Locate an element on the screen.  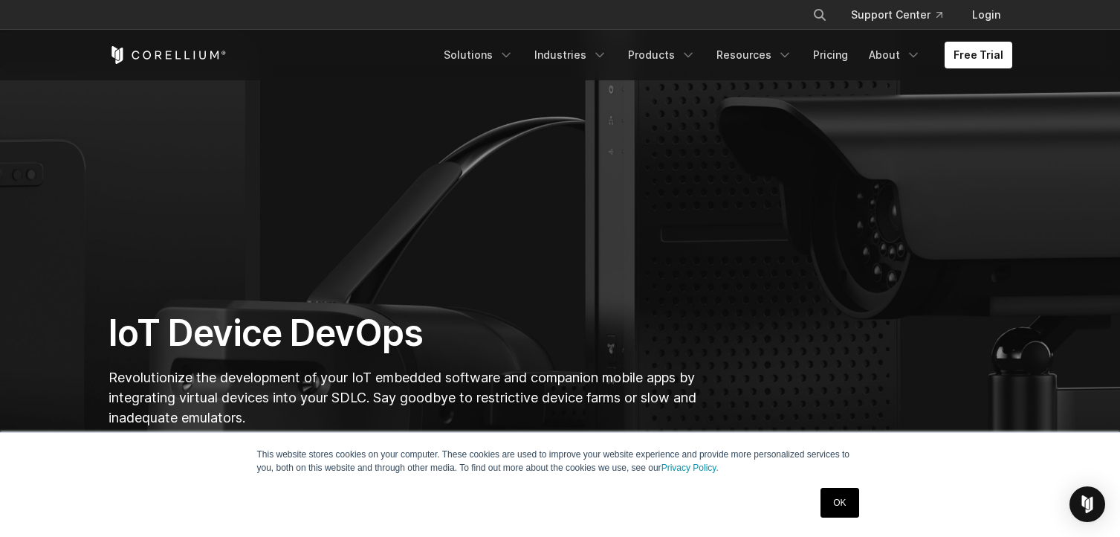
div: Open Intercom Messenger is located at coordinates (1087, 504).